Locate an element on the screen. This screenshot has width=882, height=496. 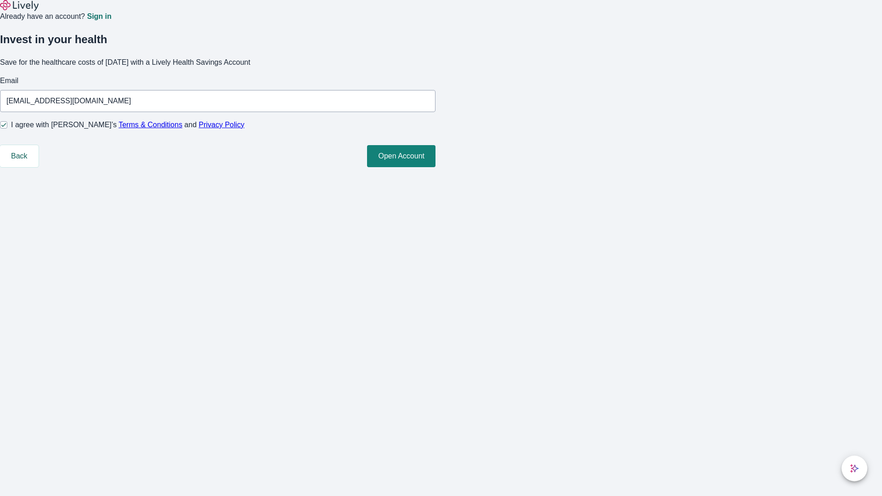
a: Privacy Policy is located at coordinates (222, 125).